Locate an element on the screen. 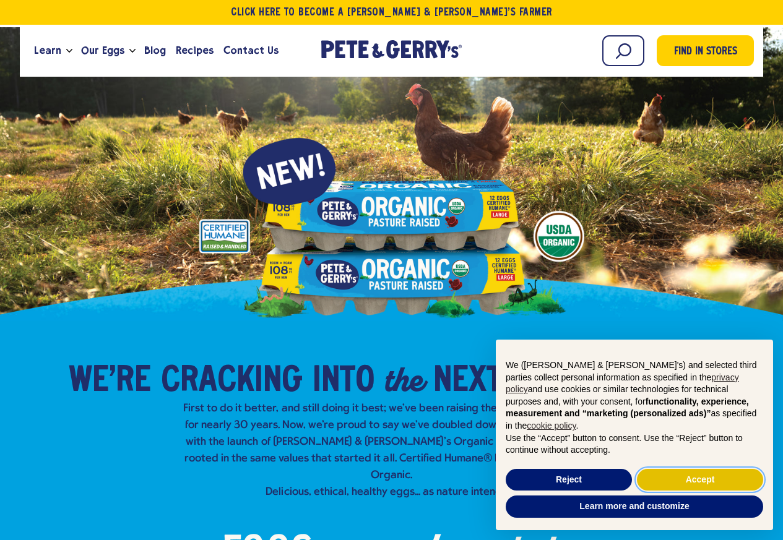  button: Open the dropdown menu for Our Eggs is located at coordinates (132, 51).